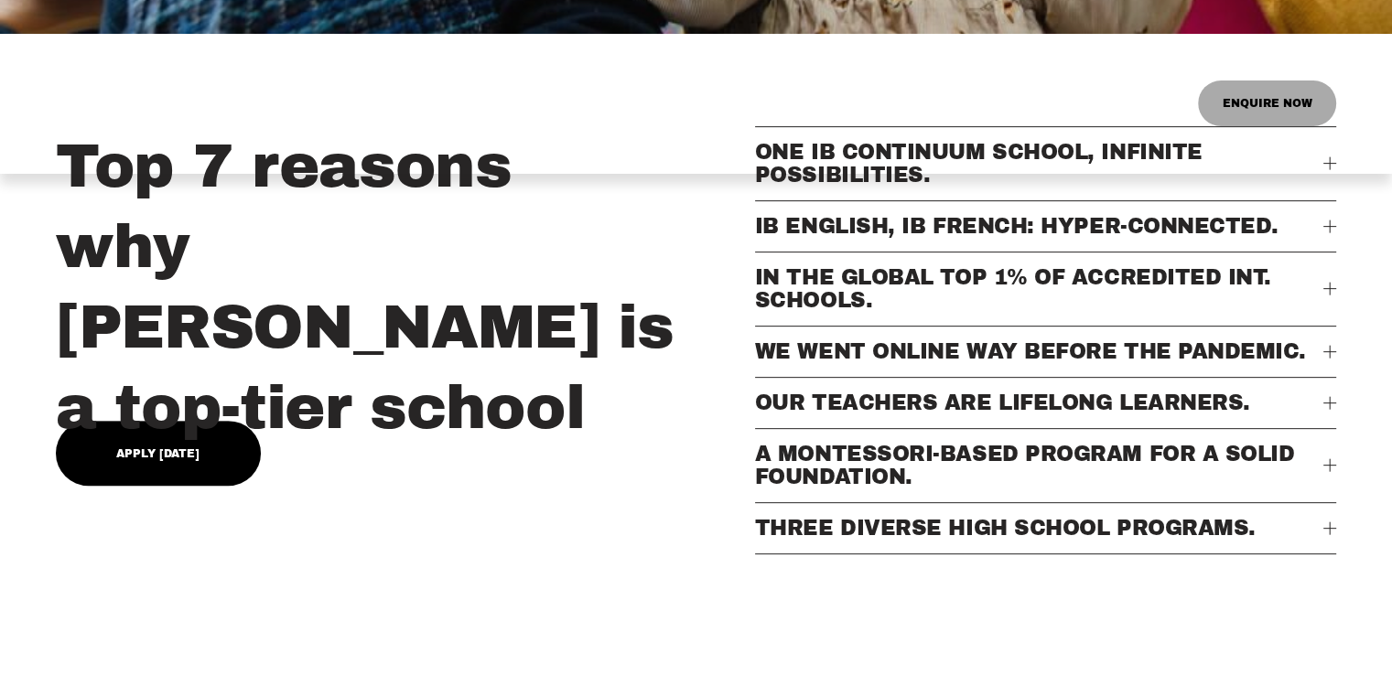  I want to click on span: THREE DIVERSE HIGH SCHOOL PROGRAMS., so click(1039, 528).